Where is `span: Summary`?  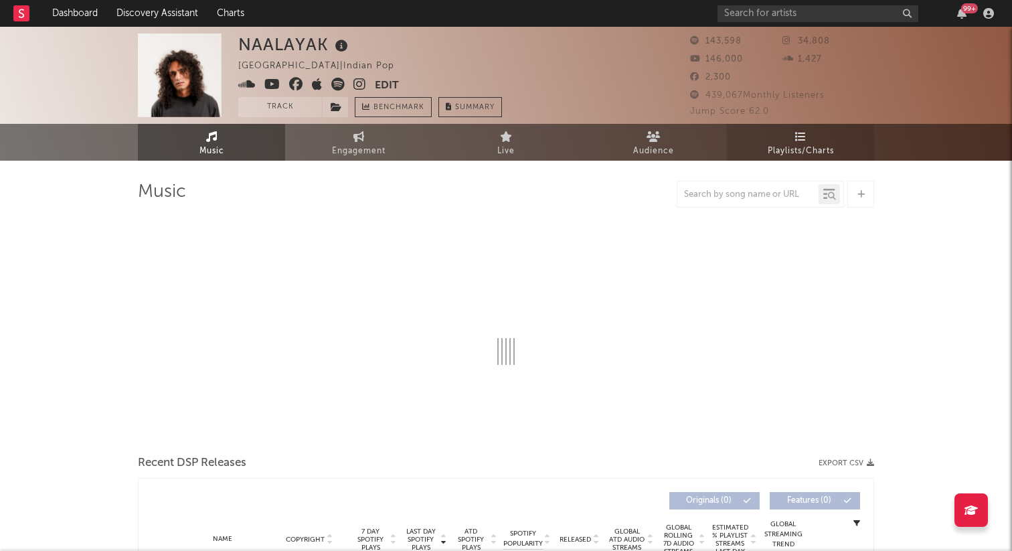
span: Summary is located at coordinates (474, 107).